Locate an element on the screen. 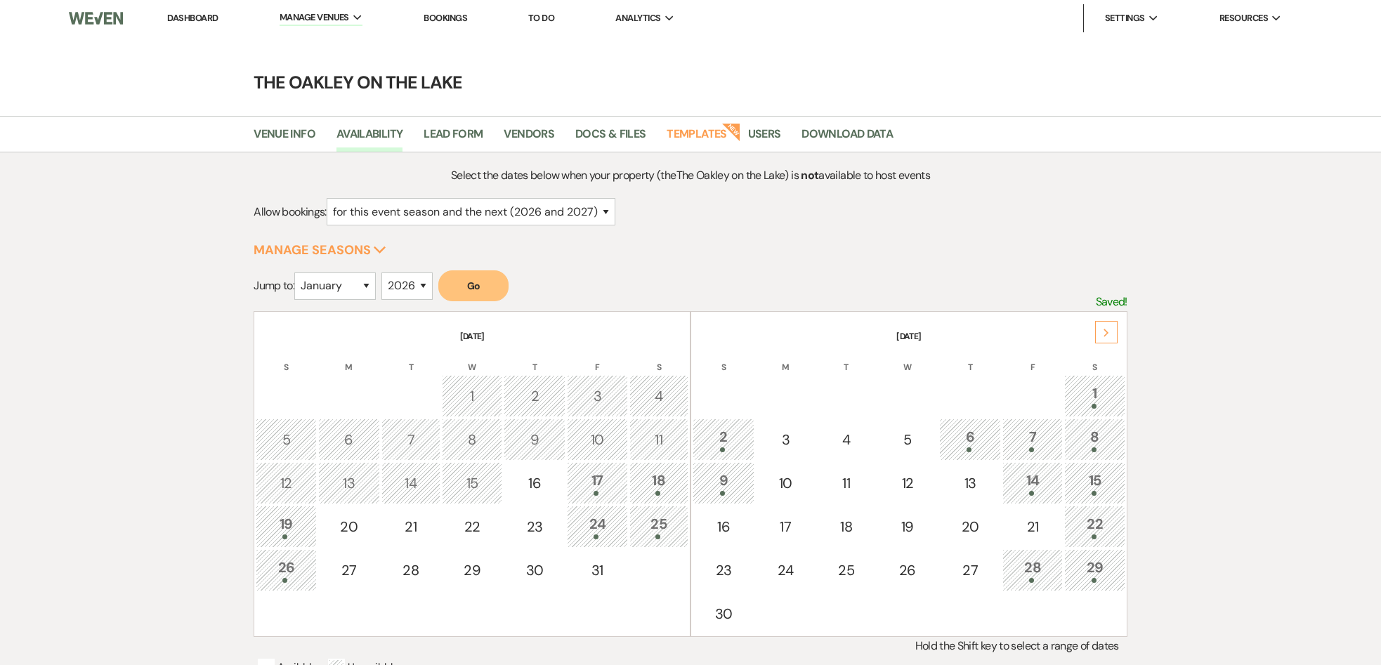  a: Dashboard is located at coordinates (192, 18).